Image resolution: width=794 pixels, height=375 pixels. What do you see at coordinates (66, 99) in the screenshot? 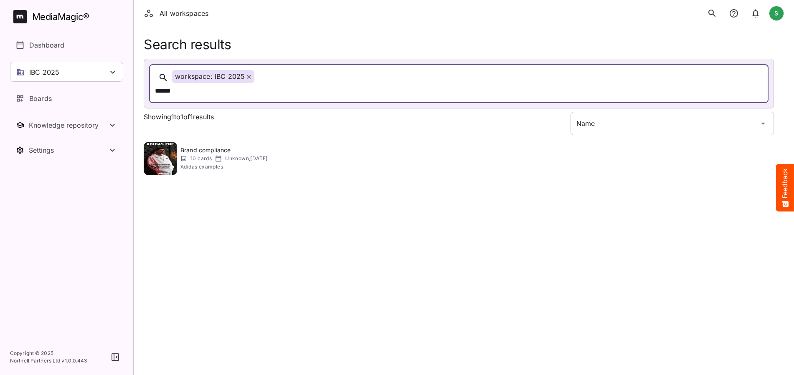
I see `a: Boards` at bounding box center [66, 99].